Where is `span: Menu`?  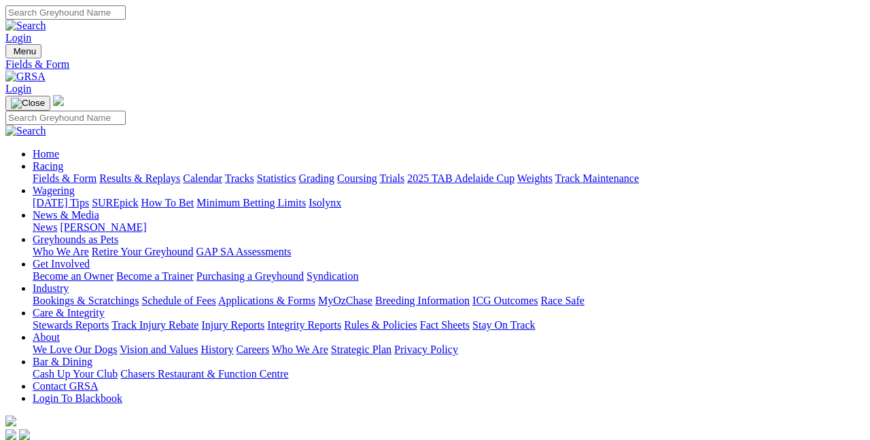
span: Menu is located at coordinates (24, 51).